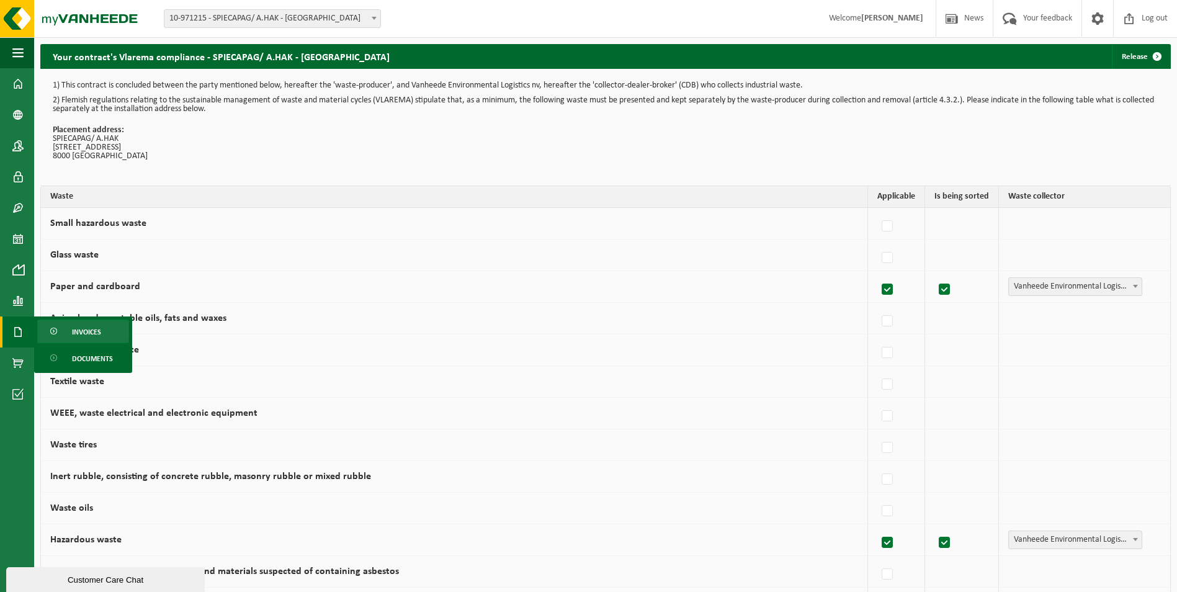 The width and height of the screenshot is (1177, 592). I want to click on th: Waste, so click(454, 197).